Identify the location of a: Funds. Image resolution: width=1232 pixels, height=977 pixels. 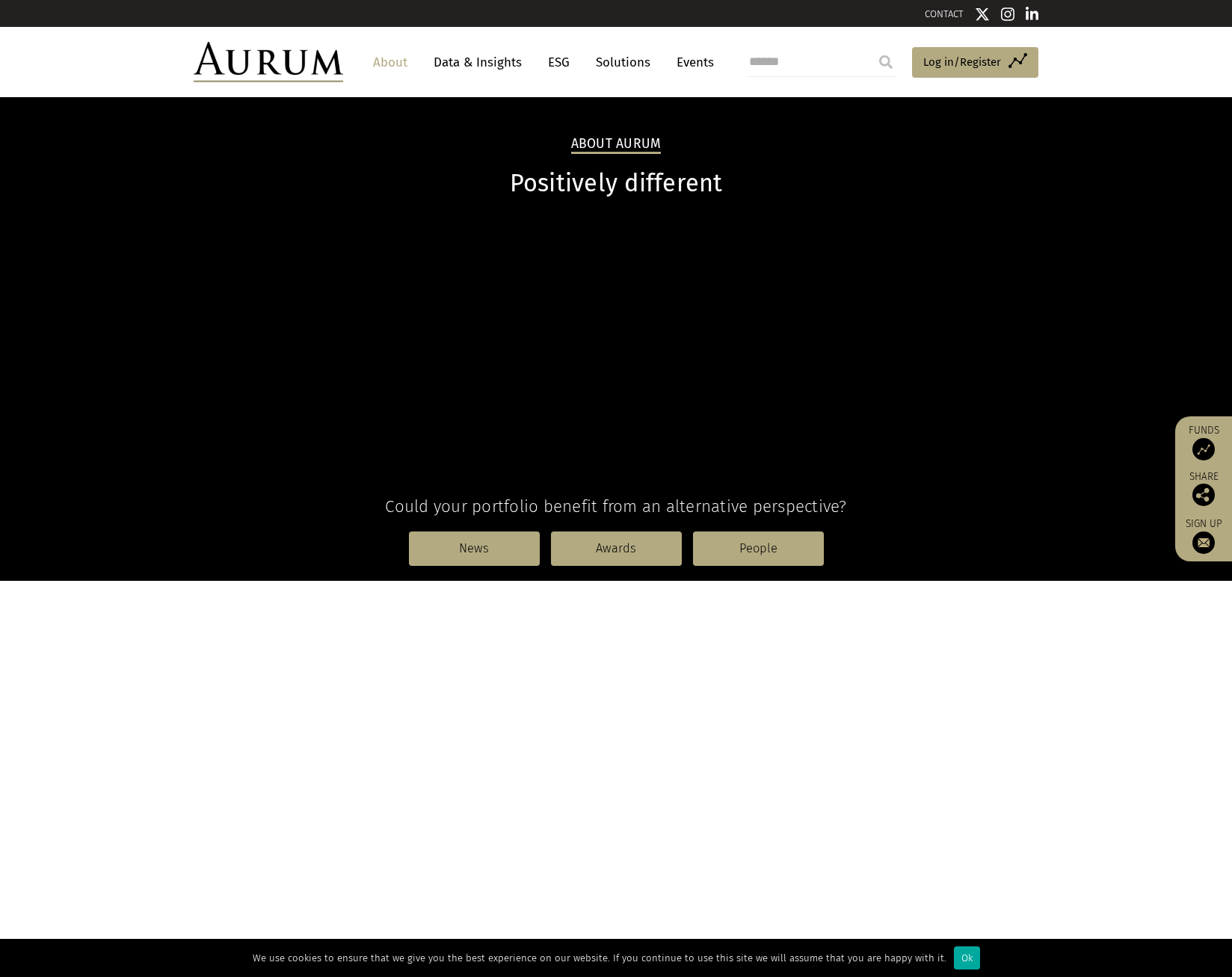
(1203, 442).